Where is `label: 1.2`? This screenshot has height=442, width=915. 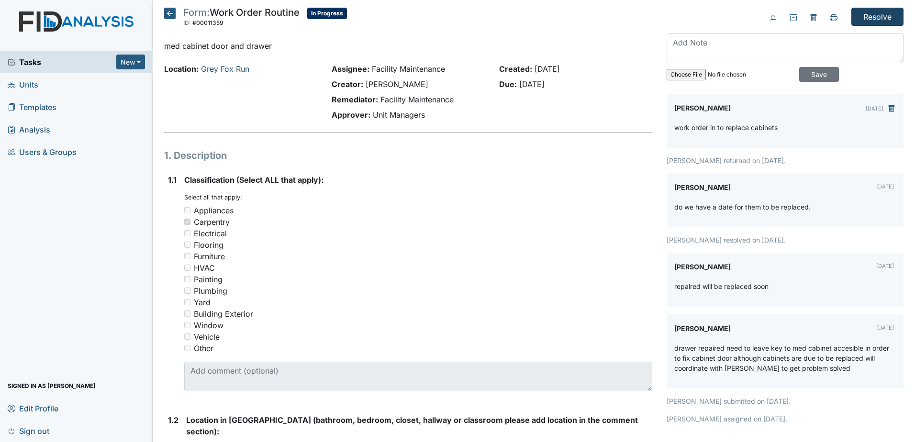 label: 1.2 is located at coordinates (173, 420).